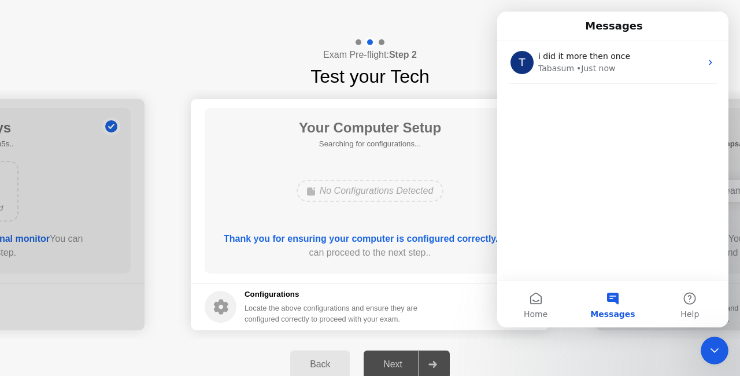 The width and height of the screenshot is (740, 376). What do you see at coordinates (393, 364) in the screenshot?
I see `div: Next` at bounding box center [393, 364].